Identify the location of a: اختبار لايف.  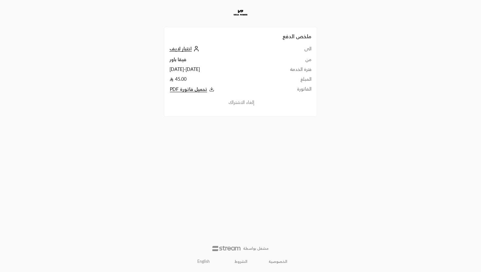
(185, 48).